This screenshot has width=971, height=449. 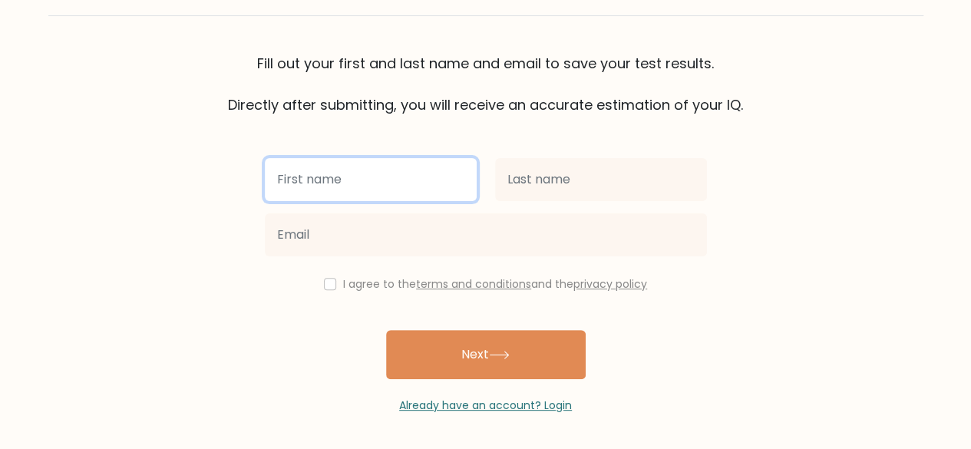 I want to click on a: privacy policy, so click(x=610, y=284).